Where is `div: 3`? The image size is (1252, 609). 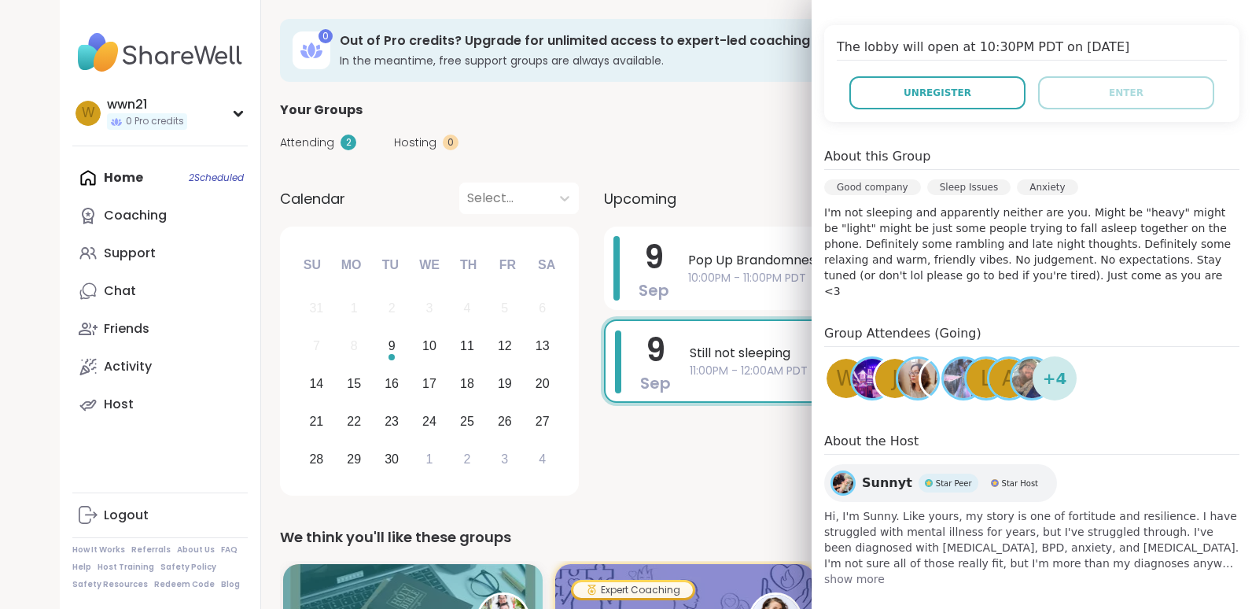
div: 3 is located at coordinates (429, 308).